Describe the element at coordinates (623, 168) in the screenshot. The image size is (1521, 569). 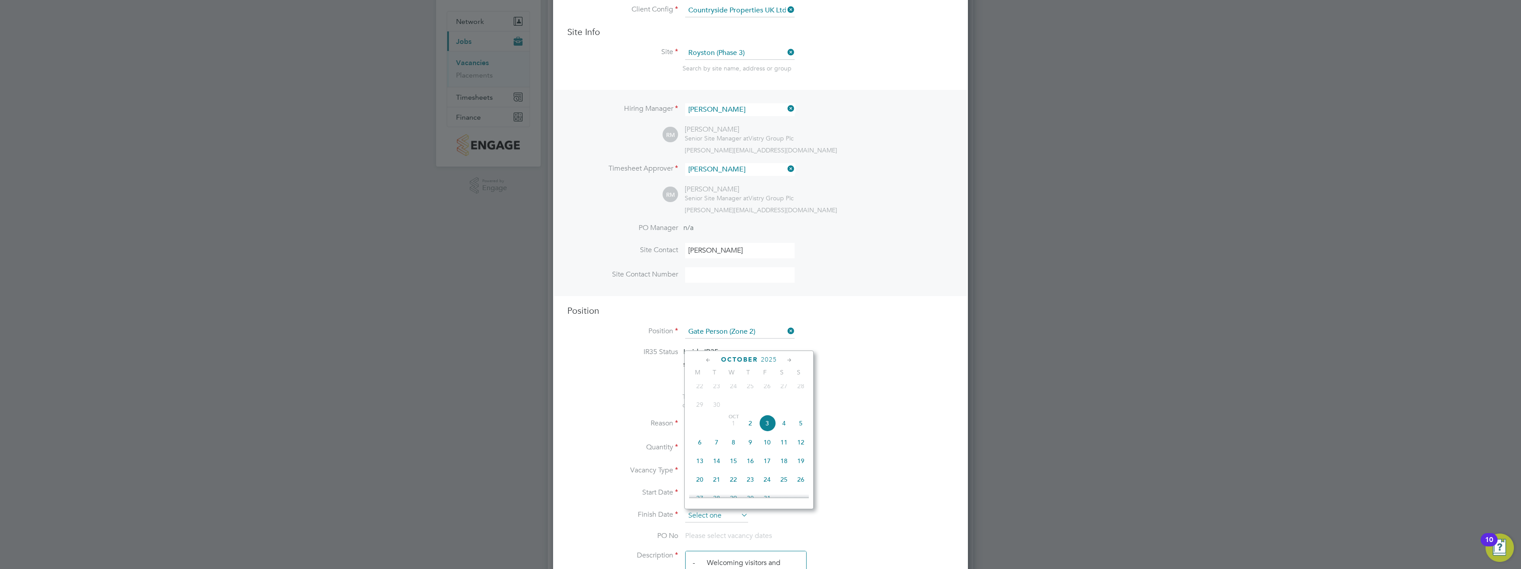
I see `label: Timesheet Approver` at that location.